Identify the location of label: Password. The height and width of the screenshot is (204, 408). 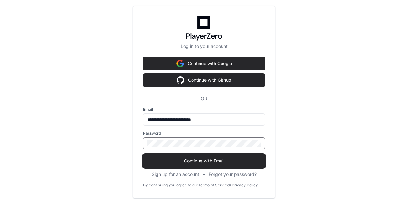
(204, 133).